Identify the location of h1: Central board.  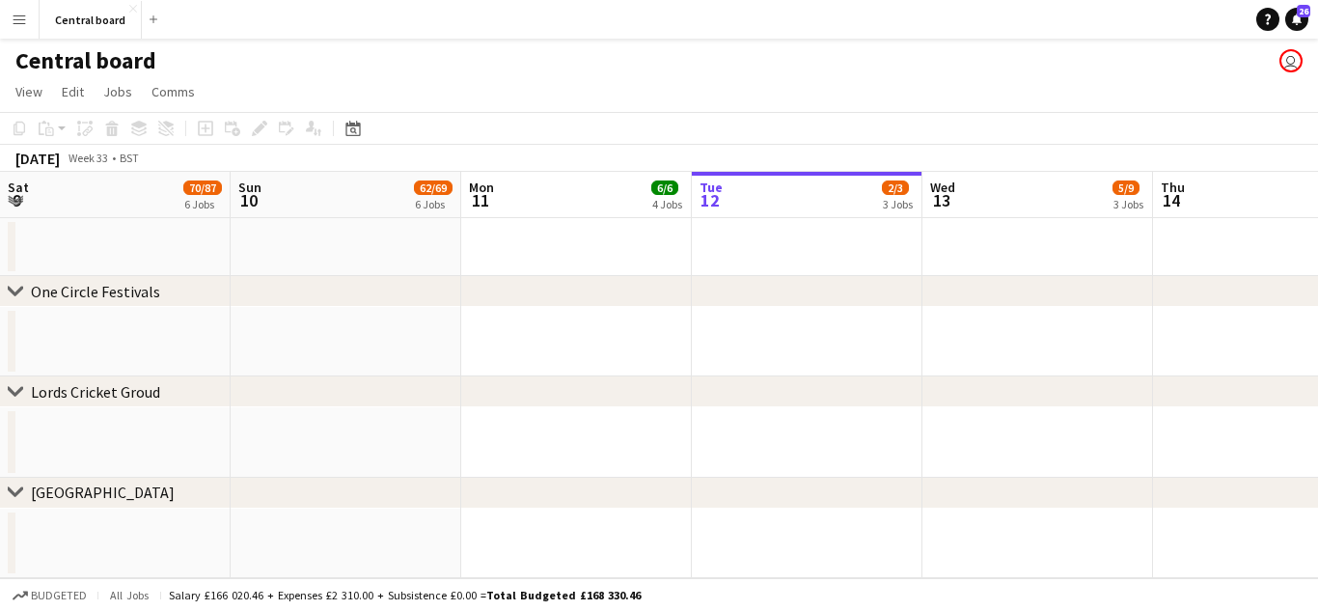
(86, 61).